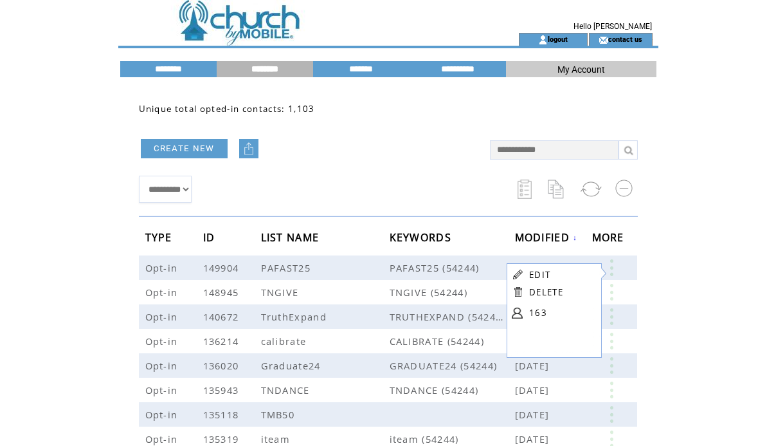 The image size is (776, 446). I want to click on span: 135319, so click(222, 438).